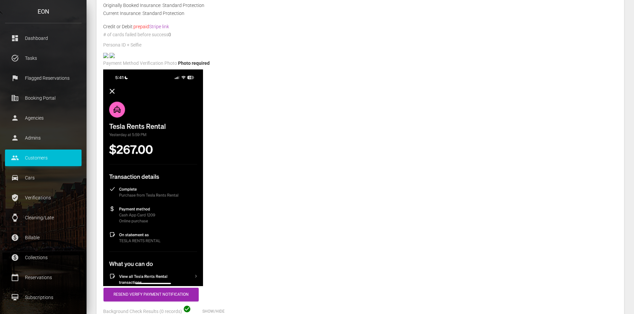 This screenshot has height=314, width=634. I want to click on div: Originally Booked Insurance: Standard Protection, so click(360, 5).